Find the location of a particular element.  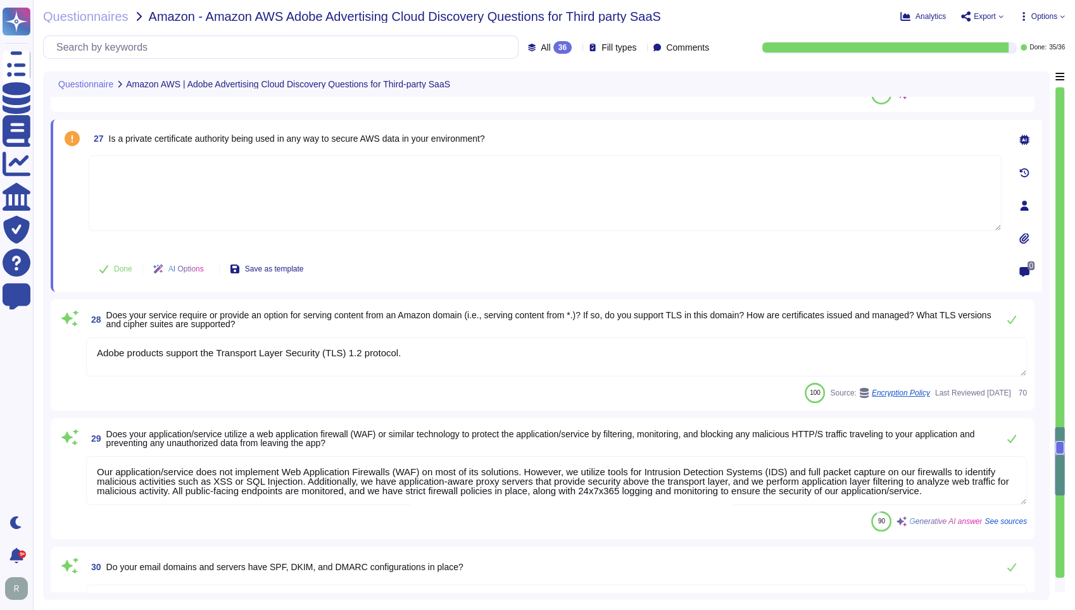

span: 0 is located at coordinates (1030, 266).